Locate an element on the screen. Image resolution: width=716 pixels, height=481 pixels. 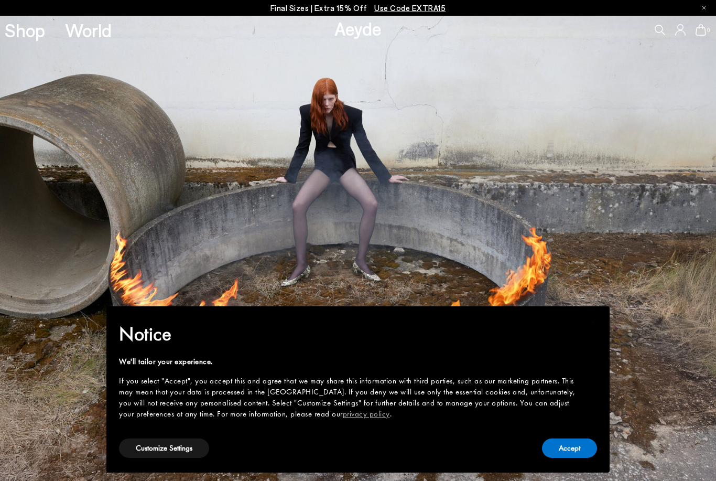
p: Final Sizes | Extra 15% Off is located at coordinates (358, 8).